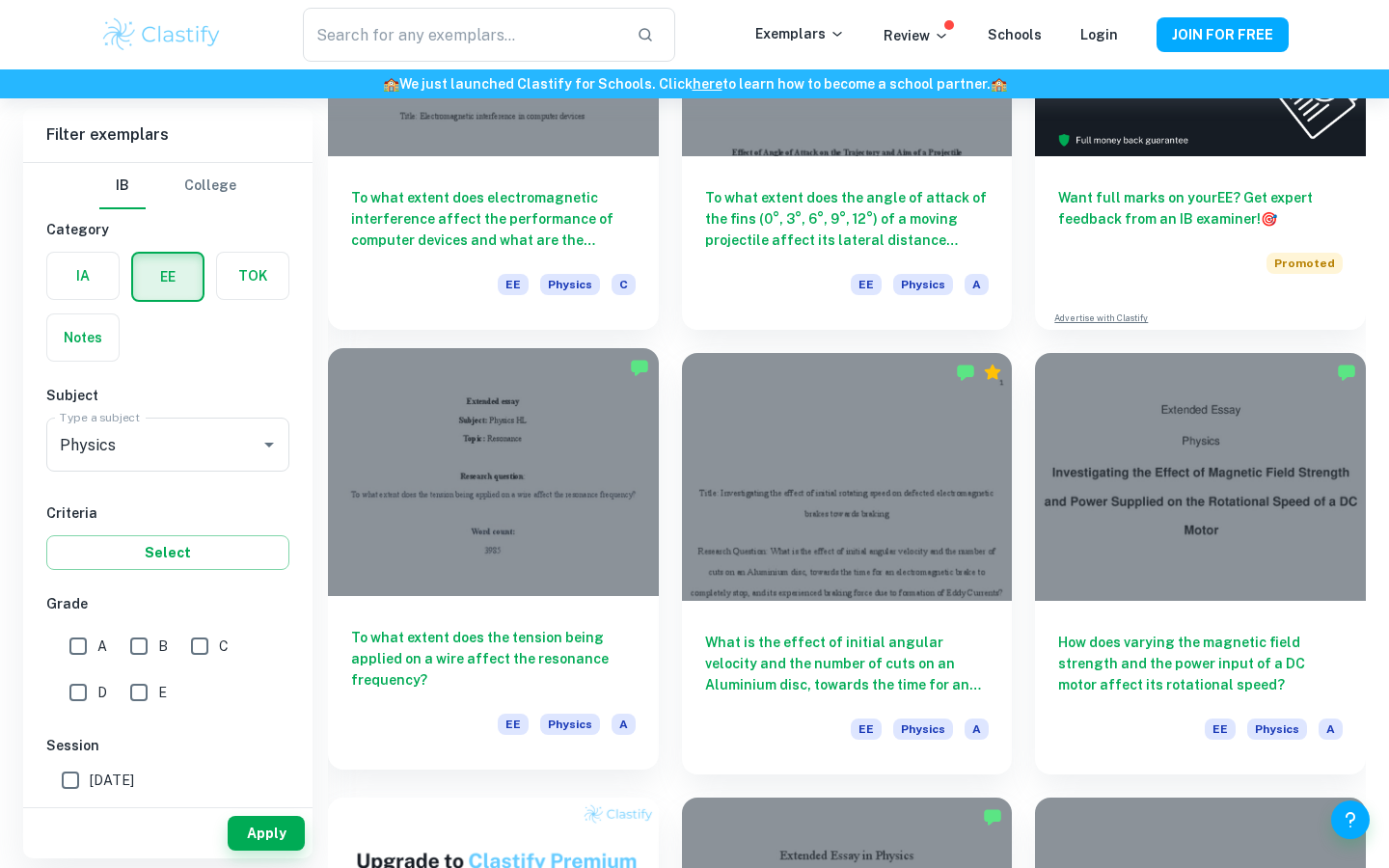 This screenshot has width=1389, height=868. I want to click on button: Apply, so click(266, 834).